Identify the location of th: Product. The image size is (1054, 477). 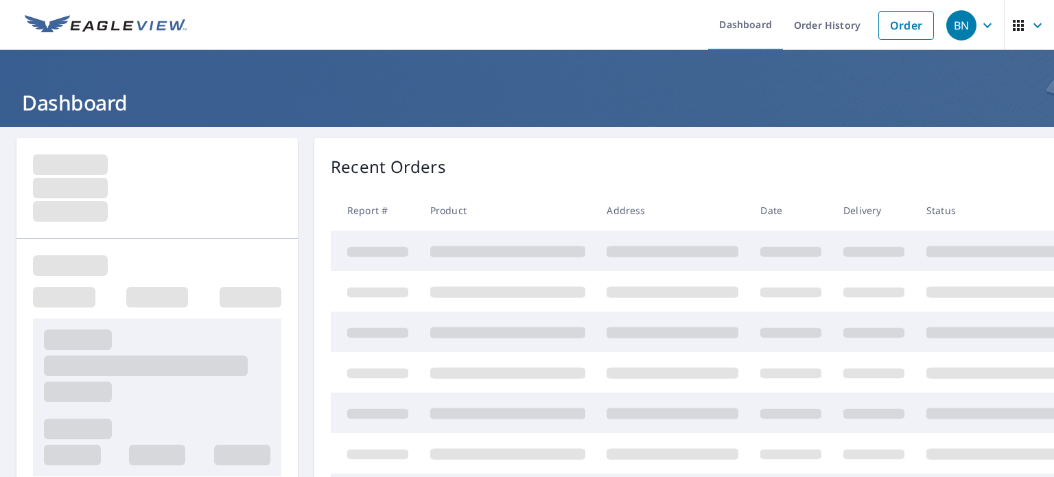
(508, 210).